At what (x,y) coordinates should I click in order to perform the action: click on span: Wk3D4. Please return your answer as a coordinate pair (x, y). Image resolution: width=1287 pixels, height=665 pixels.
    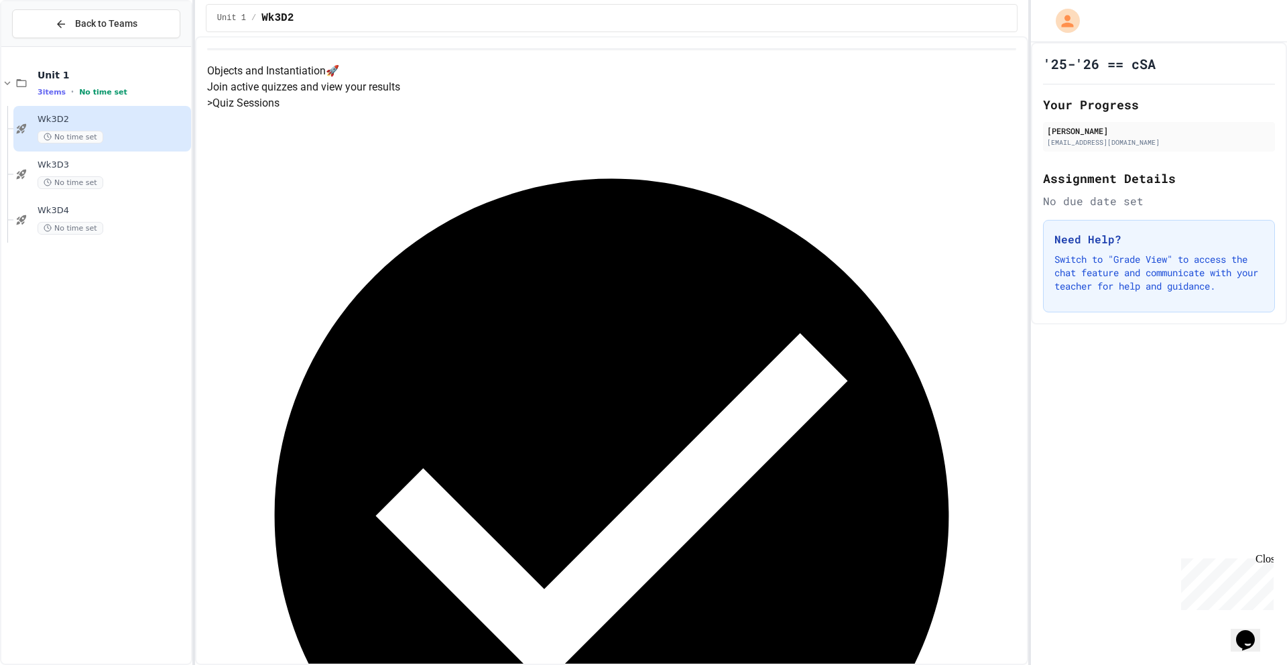
    Looking at the image, I should click on (113, 210).